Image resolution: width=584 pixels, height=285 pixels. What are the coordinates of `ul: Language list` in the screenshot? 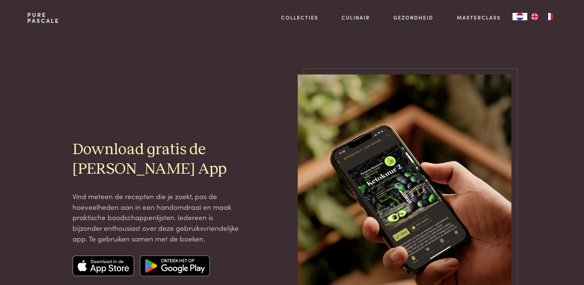 It's located at (542, 17).